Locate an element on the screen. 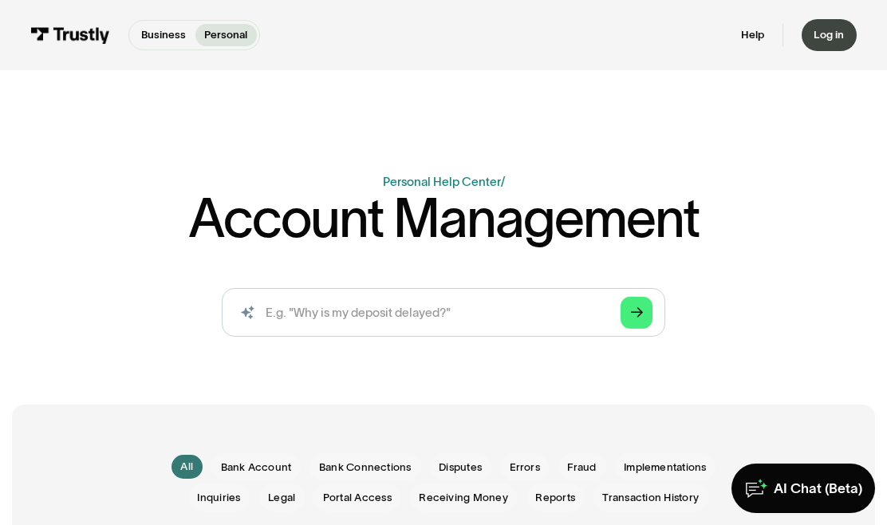  span: Receiving Money is located at coordinates (464, 497).